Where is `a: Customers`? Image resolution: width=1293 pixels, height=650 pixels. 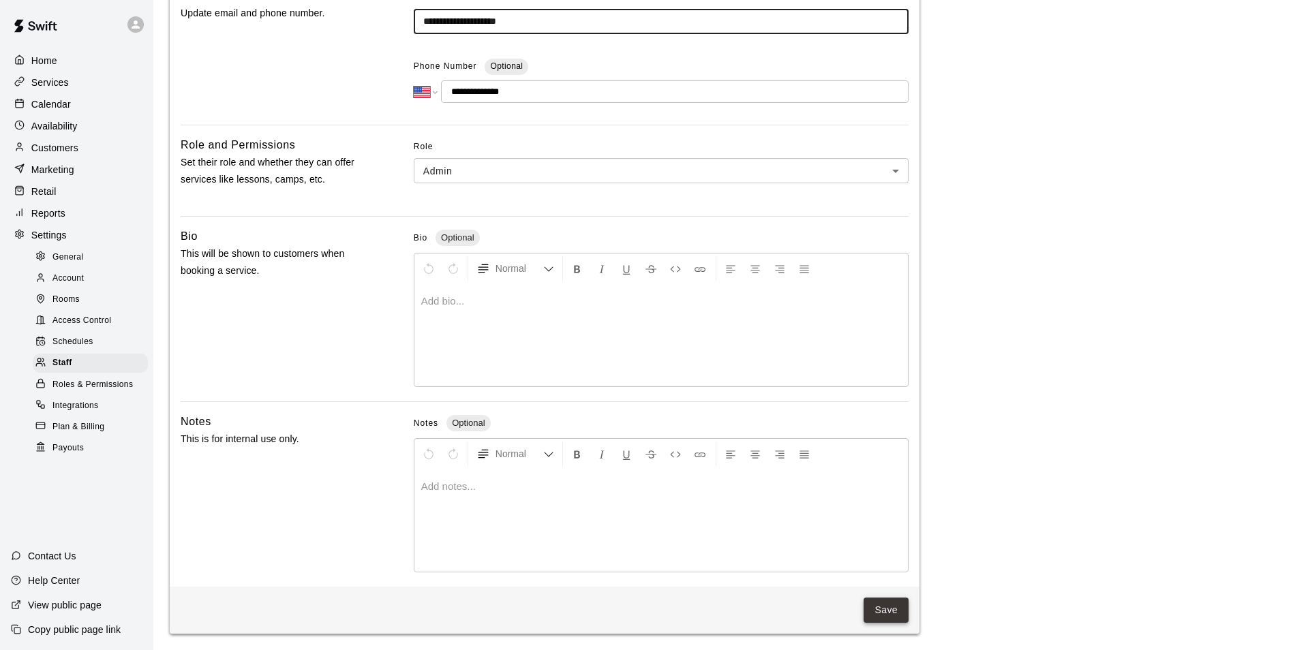 a: Customers is located at coordinates (76, 148).